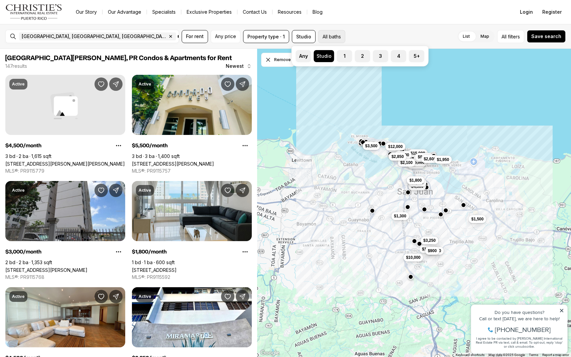  Describe the element at coordinates (154, 270) in the screenshot. I see `a: 54 CONDADO AVE, CONDADO PR, 00907` at that location.